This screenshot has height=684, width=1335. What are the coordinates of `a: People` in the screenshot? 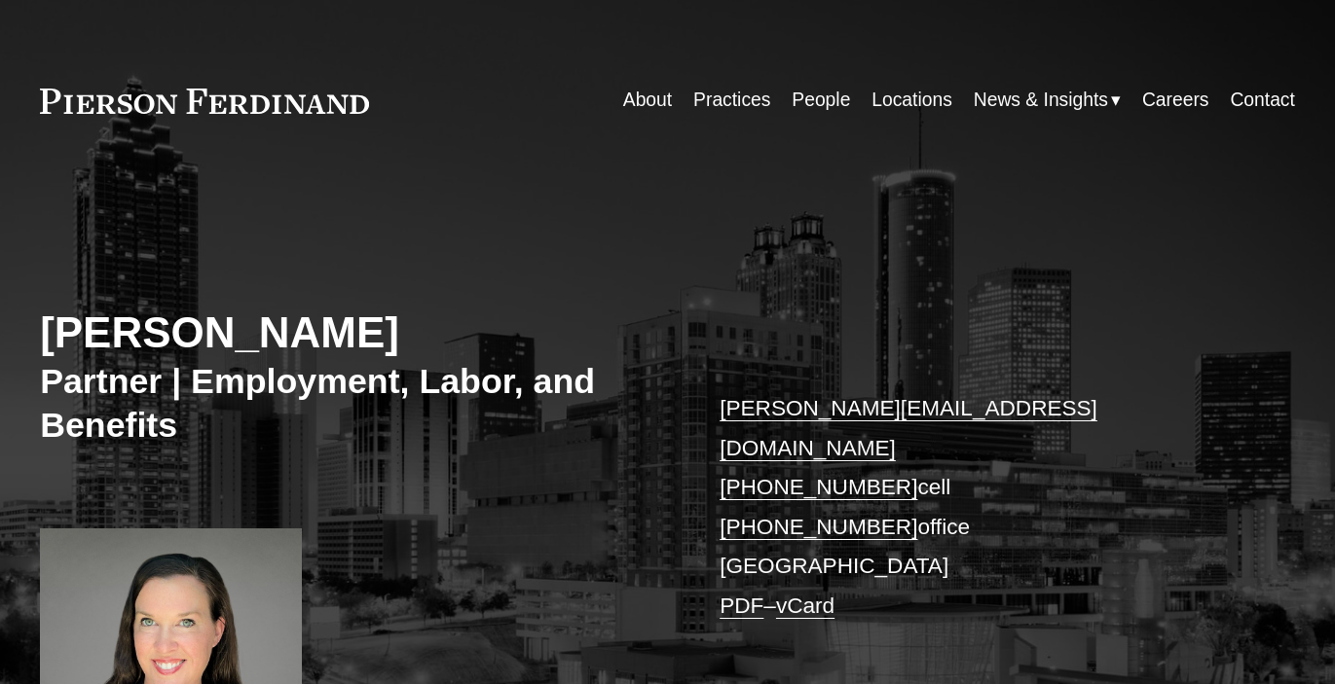 It's located at (821, 100).